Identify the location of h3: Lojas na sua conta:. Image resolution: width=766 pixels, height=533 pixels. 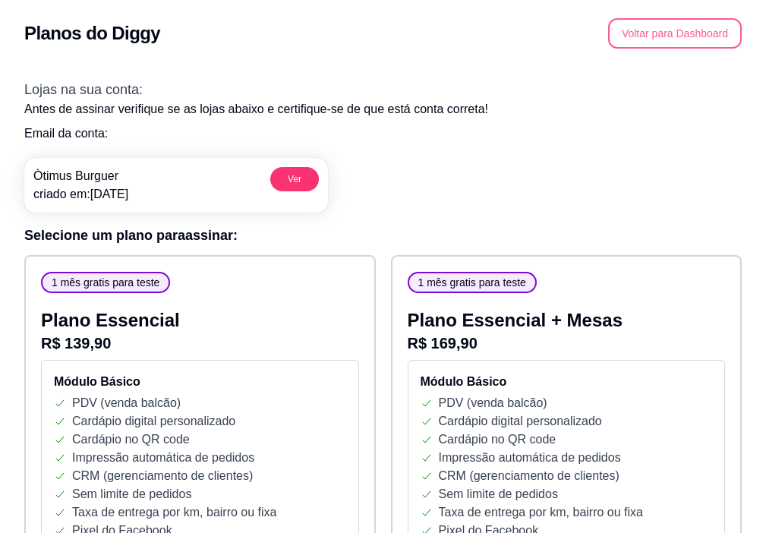
(382, 90).